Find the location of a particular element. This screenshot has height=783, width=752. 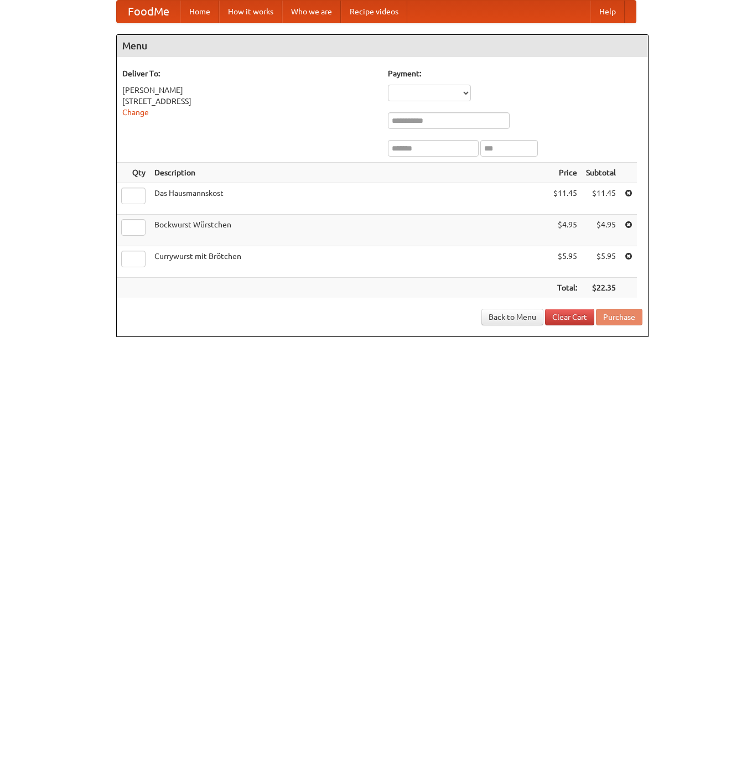

h4: Menu is located at coordinates (382, 46).